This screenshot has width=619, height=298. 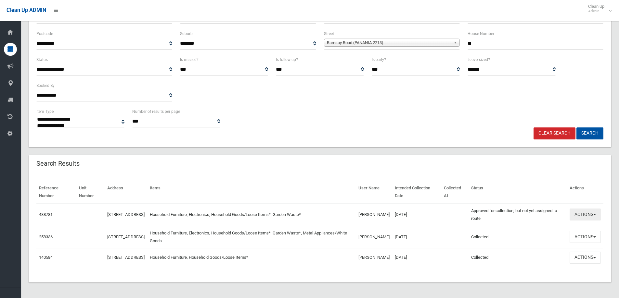 I want to click on th: Unit Number, so click(x=90, y=192).